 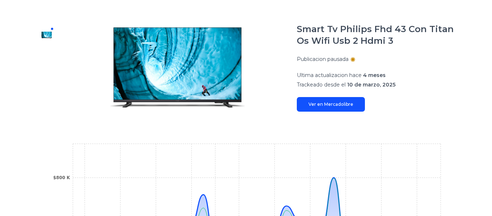 I want to click on span: 10 de marzo, 2025, so click(x=371, y=84).